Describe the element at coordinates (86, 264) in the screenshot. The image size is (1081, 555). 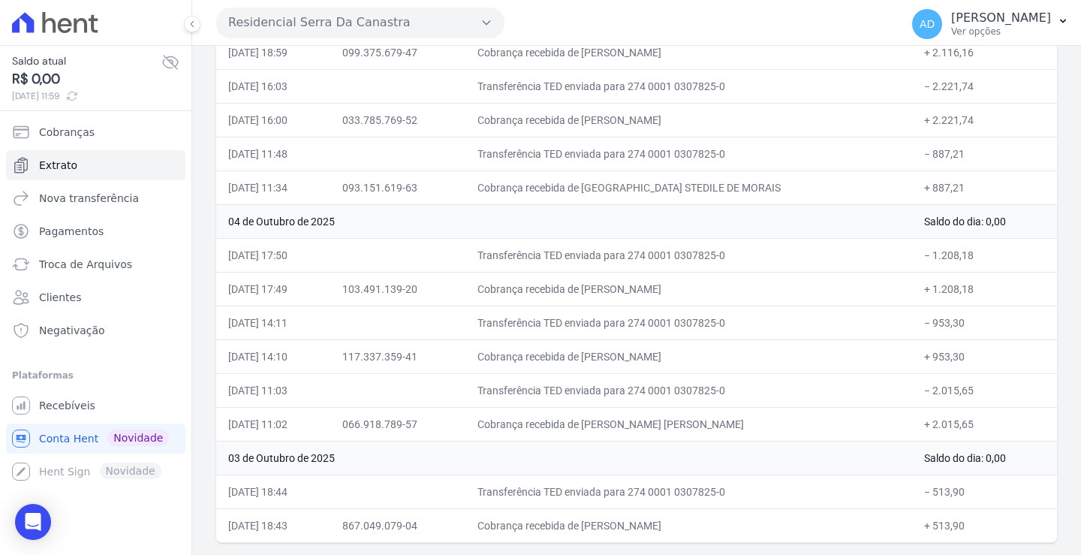
I see `span: Troca de Arquivos` at that location.